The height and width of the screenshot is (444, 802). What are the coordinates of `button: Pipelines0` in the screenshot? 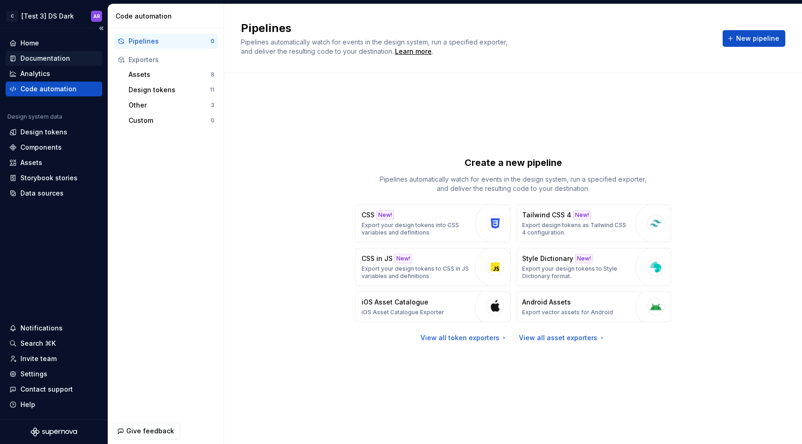 It's located at (166, 41).